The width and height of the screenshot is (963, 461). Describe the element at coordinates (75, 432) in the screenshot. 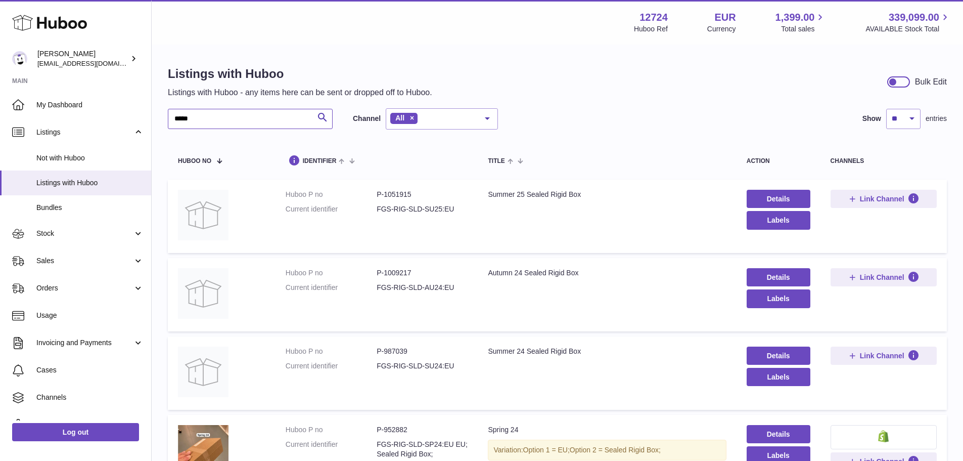

I see `a: Log out` at that location.